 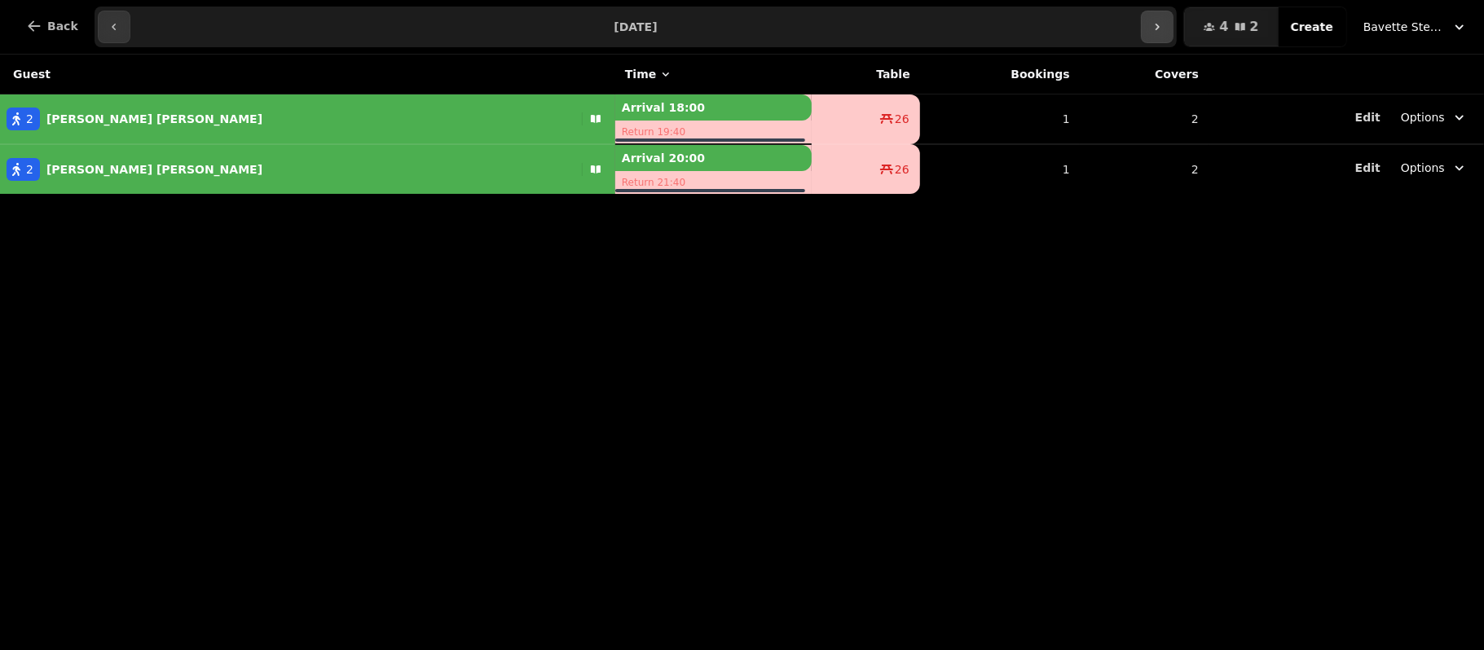 What do you see at coordinates (1223, 27) in the screenshot?
I see `span: 4` at bounding box center [1223, 27].